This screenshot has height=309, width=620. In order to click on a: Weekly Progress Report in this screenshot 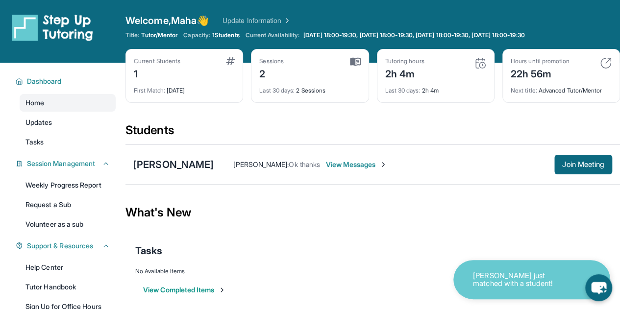, I will do `click(68, 185)`.